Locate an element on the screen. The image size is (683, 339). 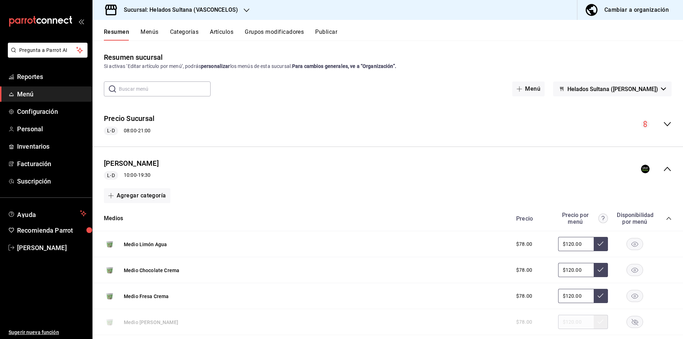
span: Sugerir nueva función is located at coordinates (47, 332).